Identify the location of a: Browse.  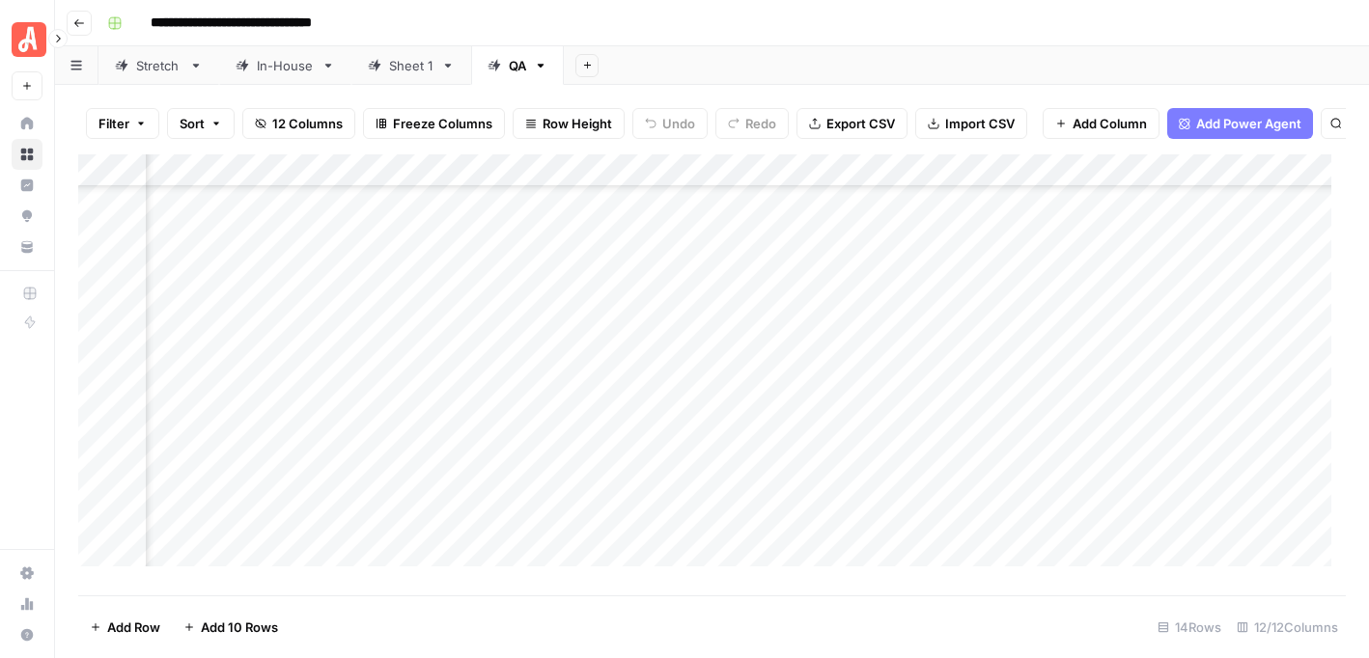
(27, 154).